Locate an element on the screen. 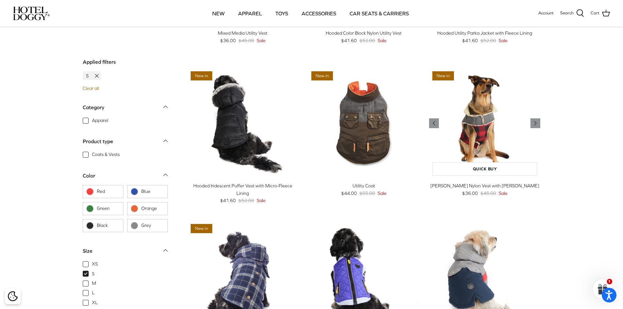 The width and height of the screenshot is (623, 309). div: Applied filters is located at coordinates (99, 62).